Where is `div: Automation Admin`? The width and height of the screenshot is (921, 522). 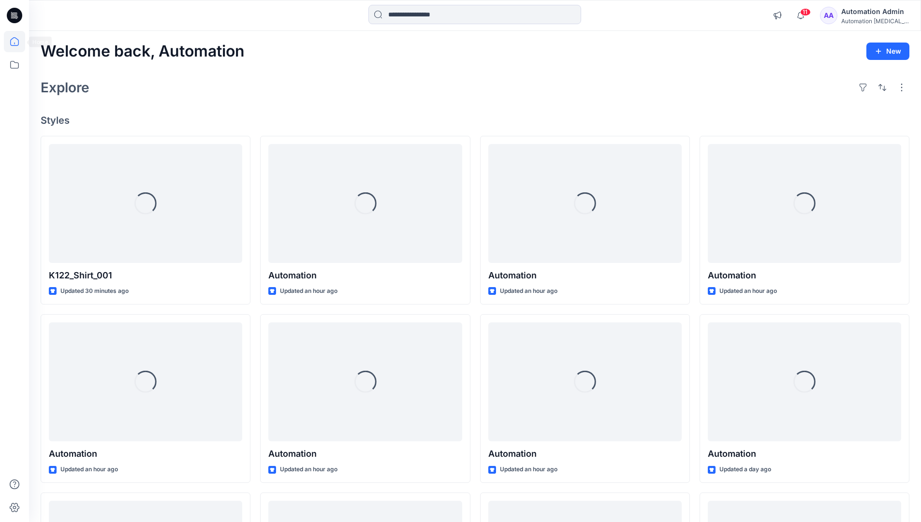 div: Automation Admin is located at coordinates (875, 12).